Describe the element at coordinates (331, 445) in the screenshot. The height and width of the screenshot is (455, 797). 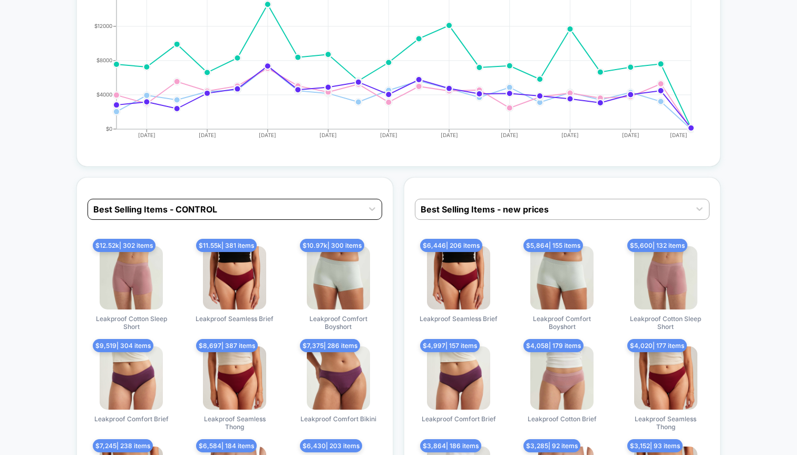
I see `span: $ 6,430 | 203 items` at that location.